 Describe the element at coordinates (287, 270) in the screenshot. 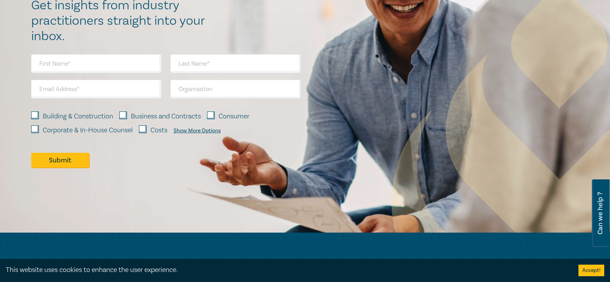

I see `div: This website uses cookies to enhance the user experience.` at that location.